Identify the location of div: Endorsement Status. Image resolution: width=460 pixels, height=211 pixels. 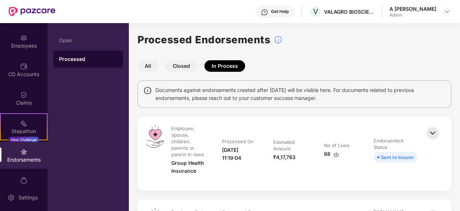
(395, 144).